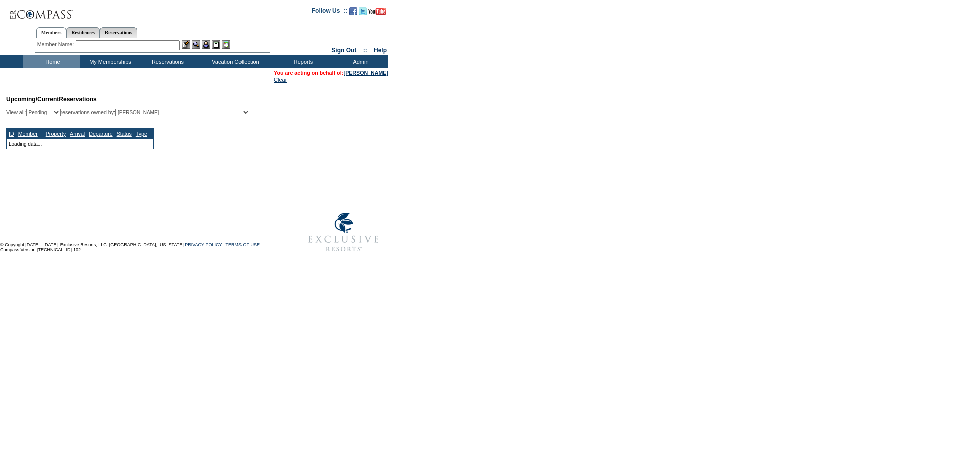 The image size is (962, 457). Describe the element at coordinates (363, 13) in the screenshot. I see `a: Follow us on Twitter` at that location.